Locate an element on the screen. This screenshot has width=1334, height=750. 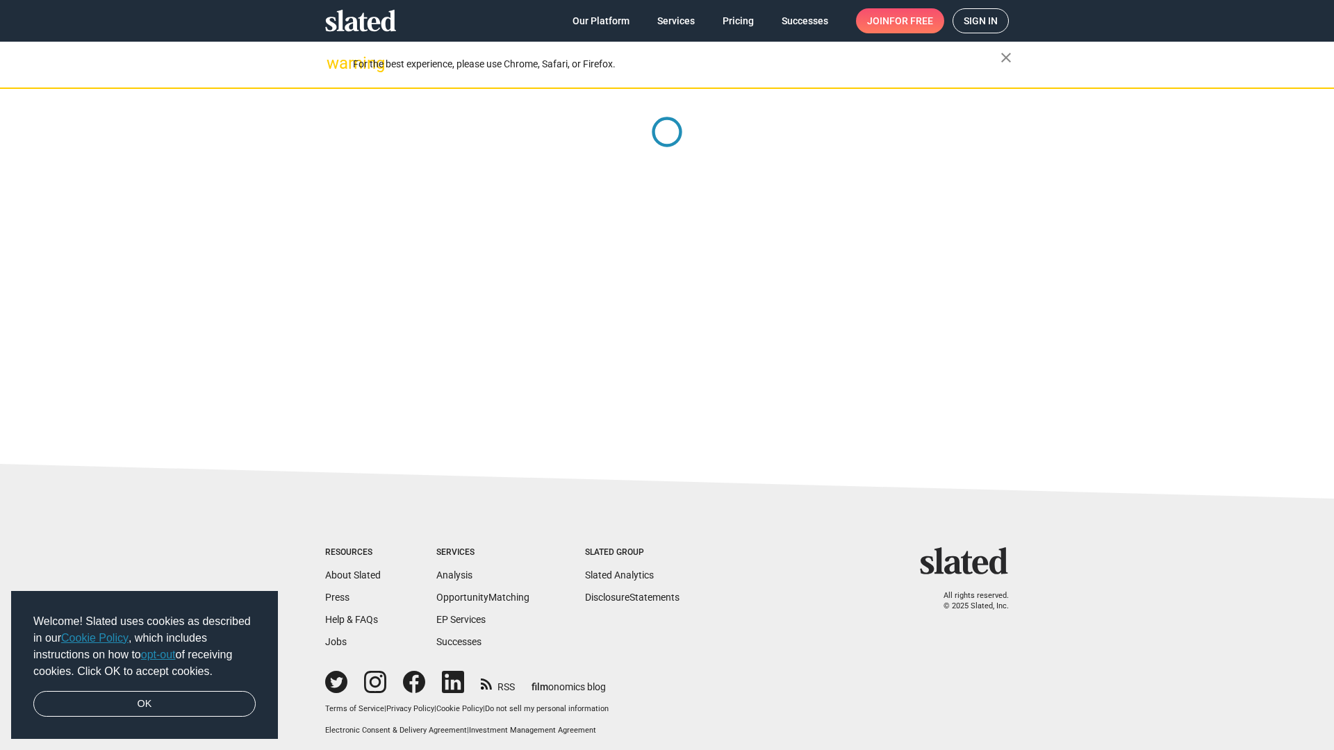
a: DisclosureStatements is located at coordinates (632, 597).